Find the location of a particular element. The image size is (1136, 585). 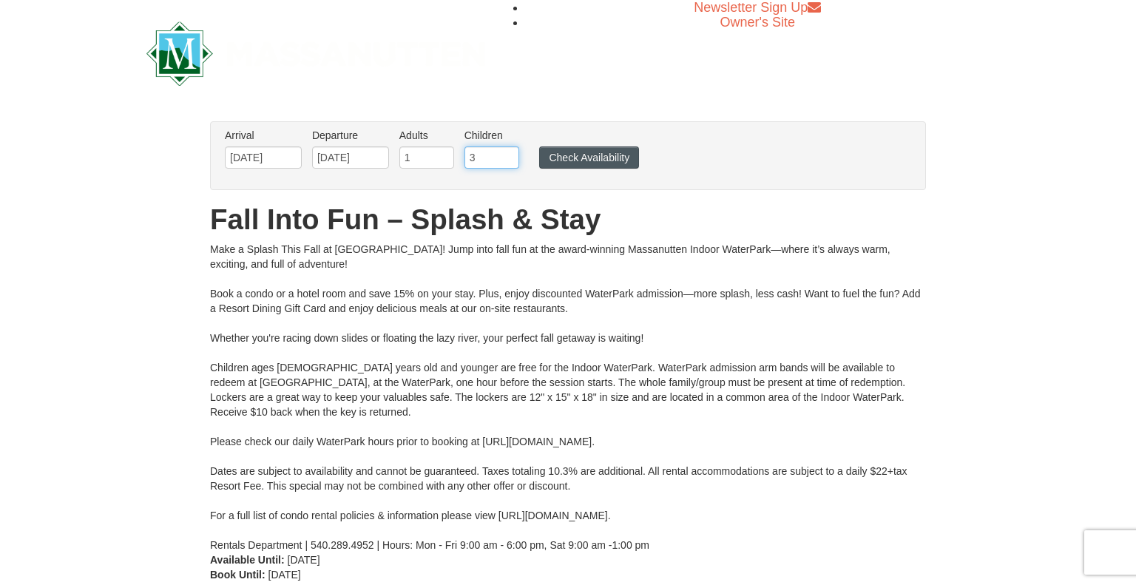

span: Owner's Site is located at coordinates (758, 22).